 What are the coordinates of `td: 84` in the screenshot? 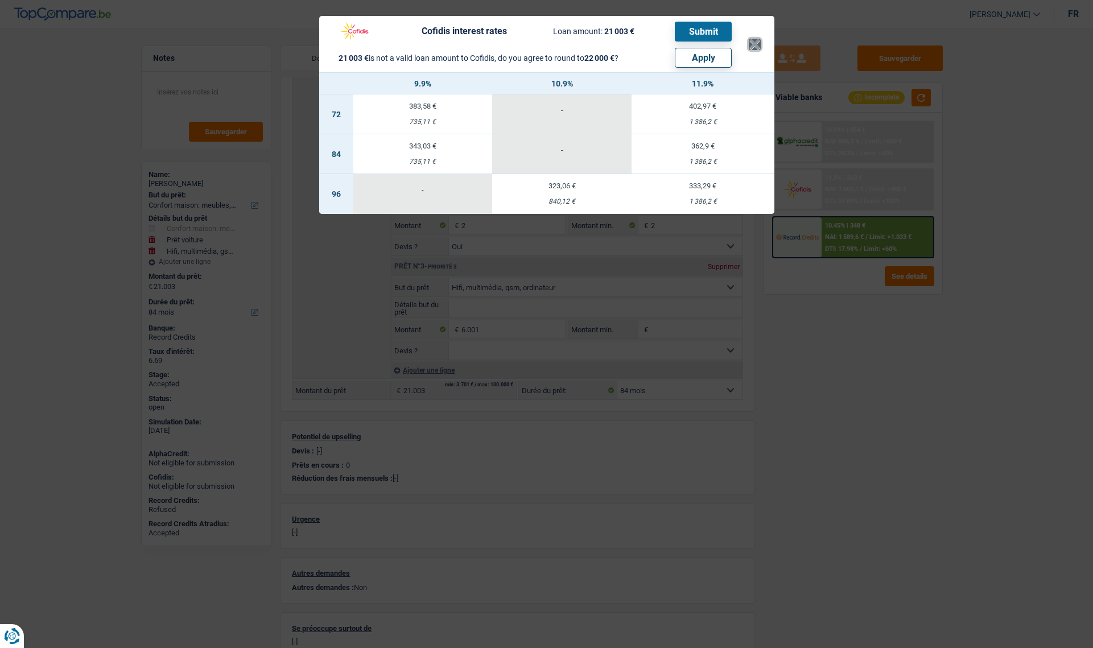 It's located at (336, 154).